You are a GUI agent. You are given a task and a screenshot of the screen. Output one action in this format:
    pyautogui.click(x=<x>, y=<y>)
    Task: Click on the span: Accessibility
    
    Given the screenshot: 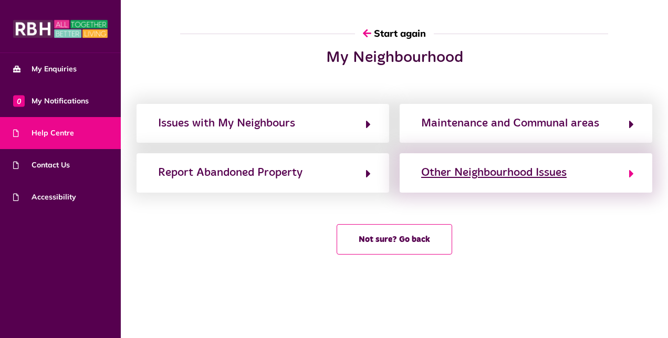 What is the action you would take?
    pyautogui.click(x=45, y=197)
    